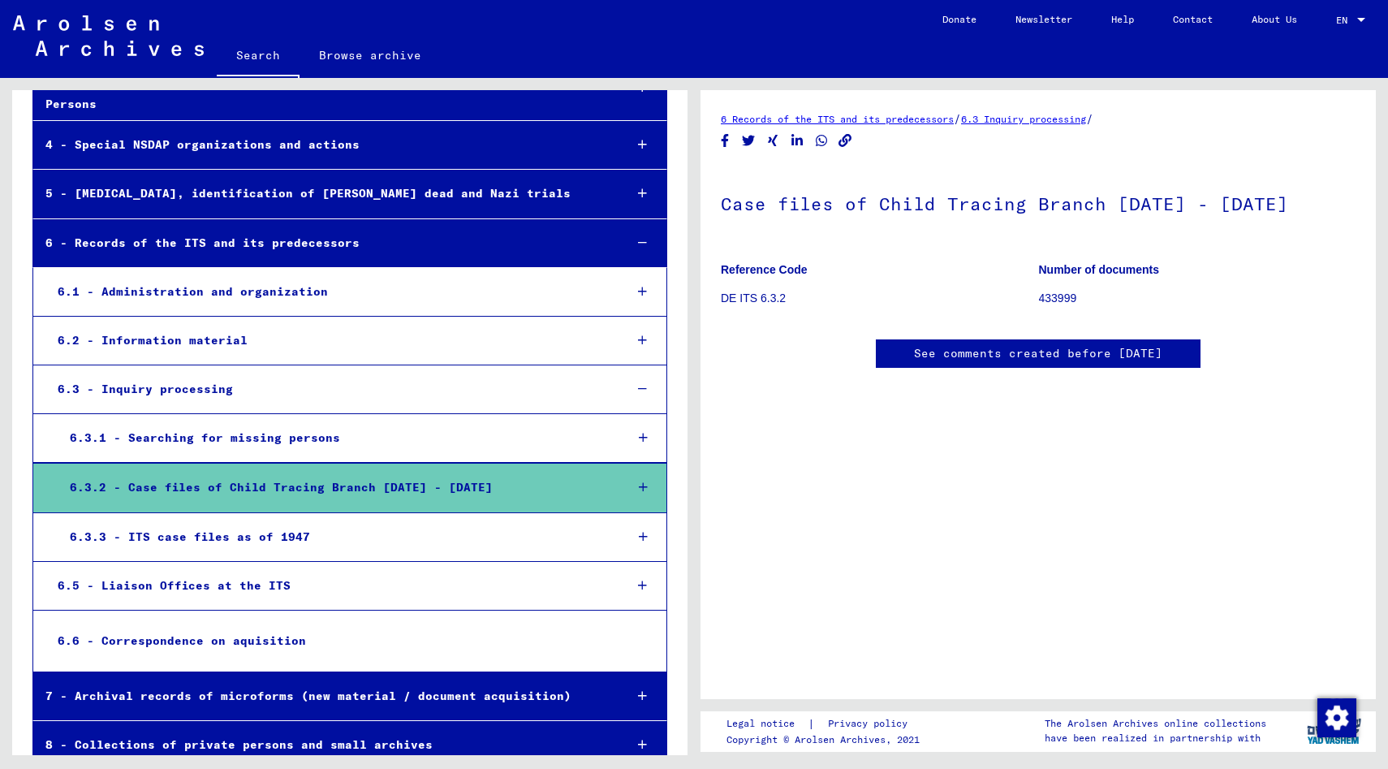 This screenshot has width=1388, height=769. I want to click on div: 4 - Special NSDAP organizations and actions, so click(322, 145).